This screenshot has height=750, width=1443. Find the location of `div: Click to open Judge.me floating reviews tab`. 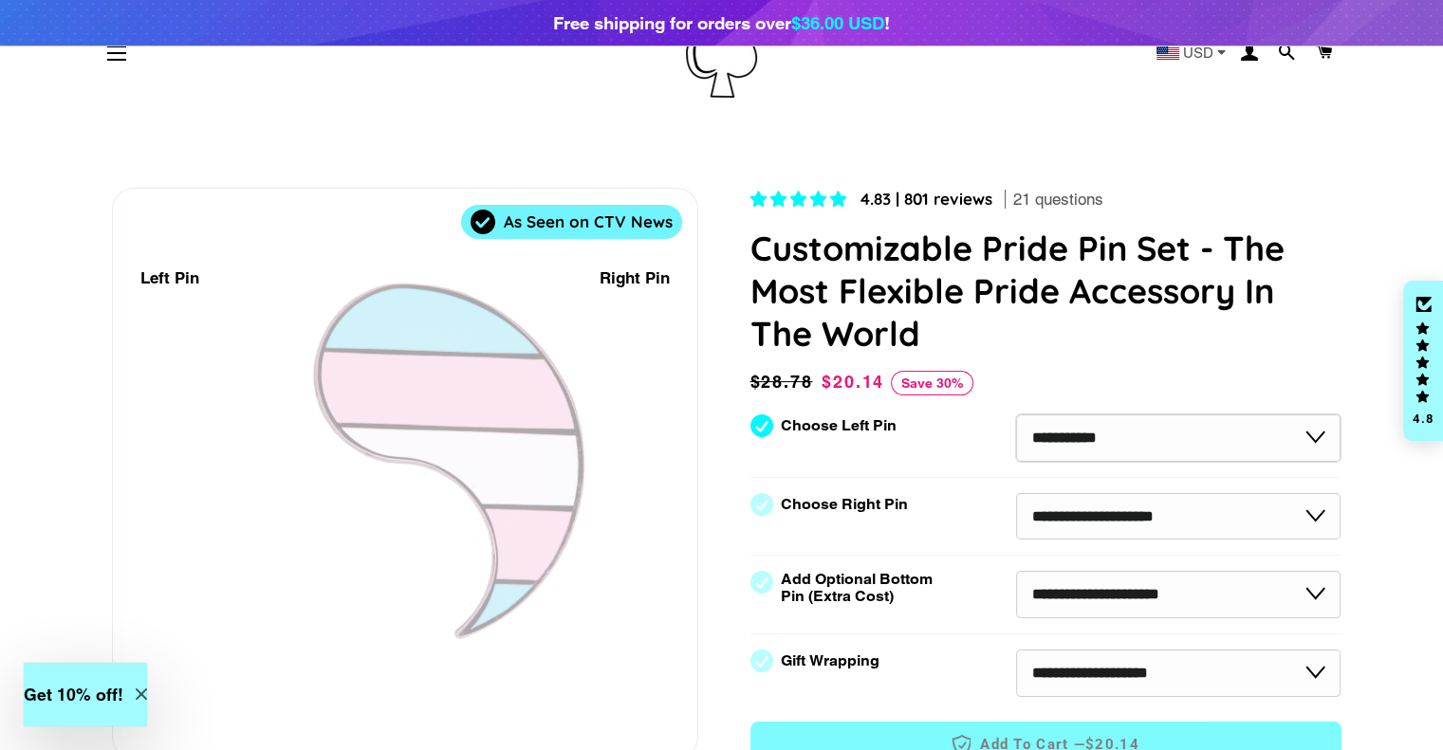

div: Click to open Judge.me floating reviews tab is located at coordinates (1423, 361).